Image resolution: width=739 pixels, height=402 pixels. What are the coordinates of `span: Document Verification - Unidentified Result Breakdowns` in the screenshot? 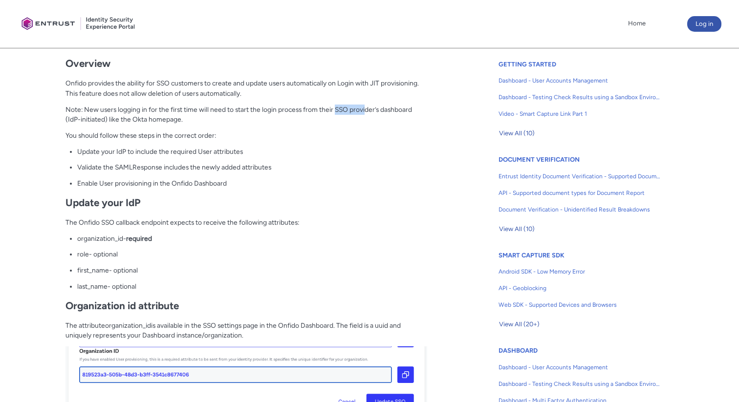 It's located at (580, 210).